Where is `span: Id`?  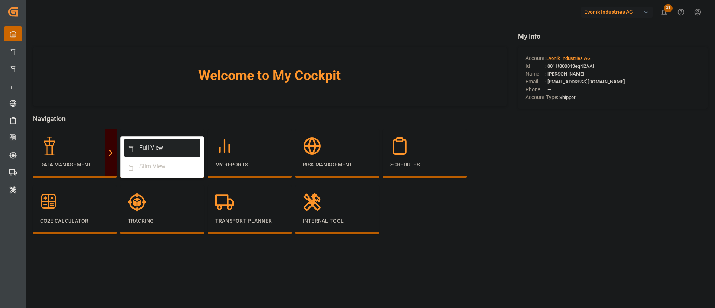
span: Id is located at coordinates (535, 66).